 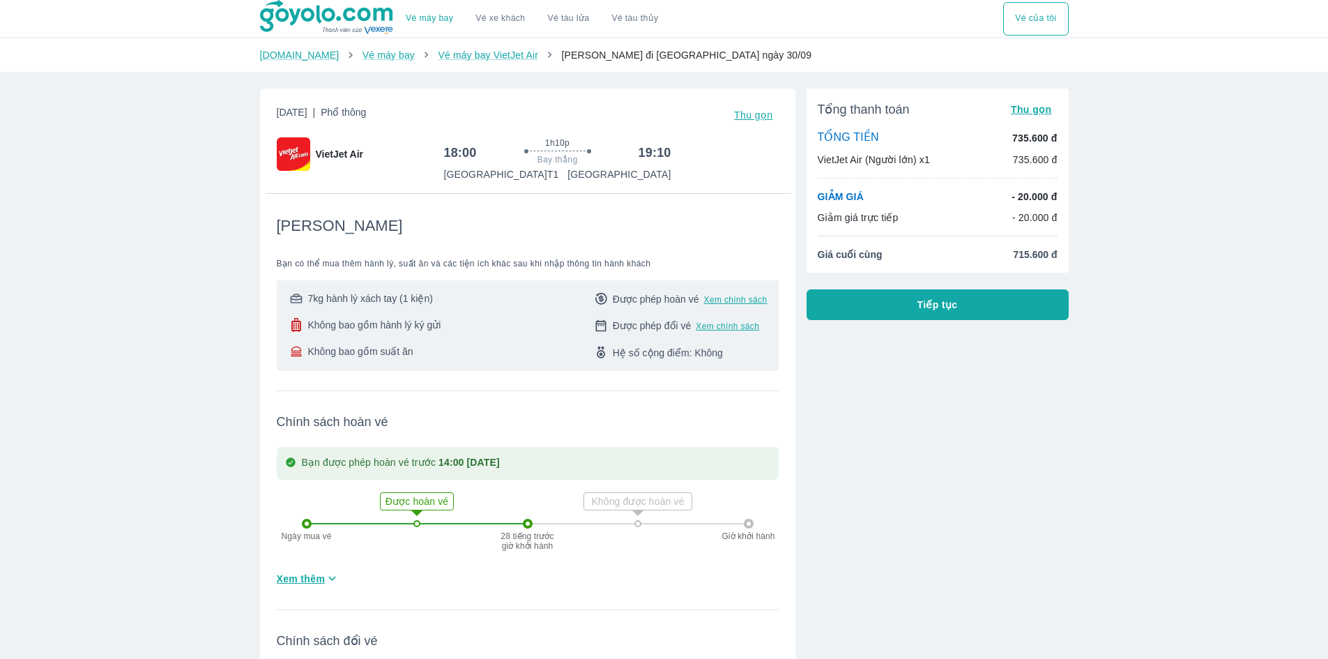 I want to click on span: Không bao gồm suất ăn, so click(x=361, y=351).